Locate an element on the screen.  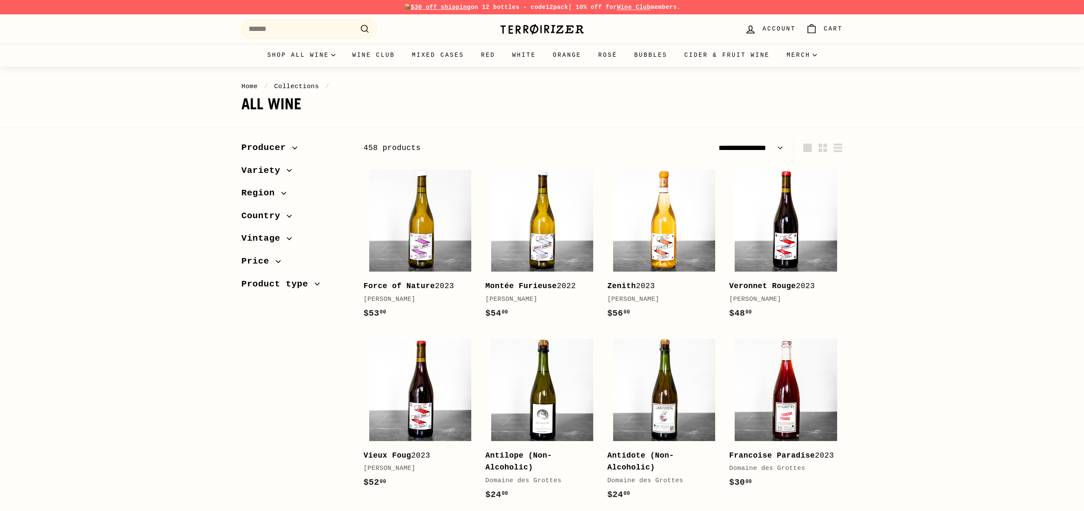
a: Orange is located at coordinates (567, 55).